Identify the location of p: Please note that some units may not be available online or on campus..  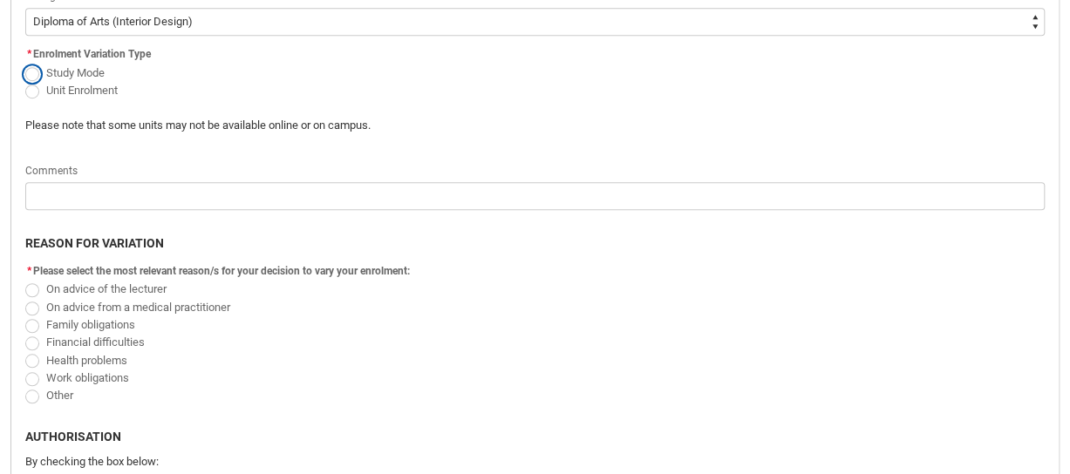
(404, 126).